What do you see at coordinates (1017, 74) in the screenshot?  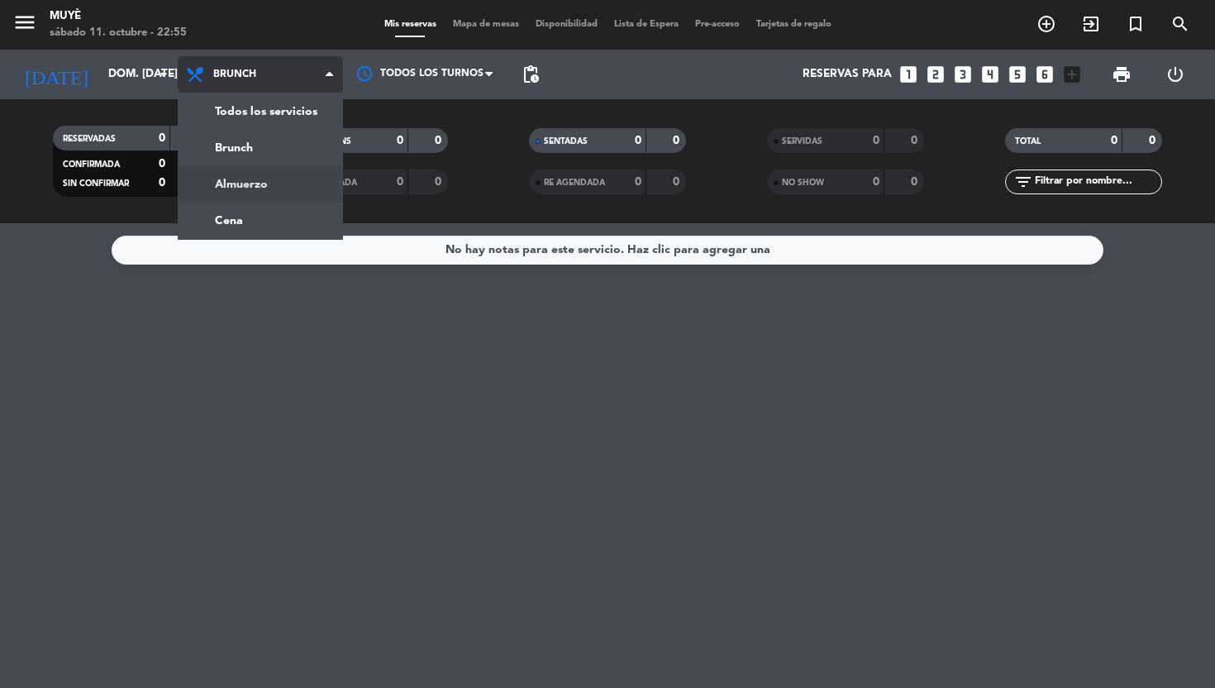 I see `i: looks_5` at bounding box center [1017, 74].